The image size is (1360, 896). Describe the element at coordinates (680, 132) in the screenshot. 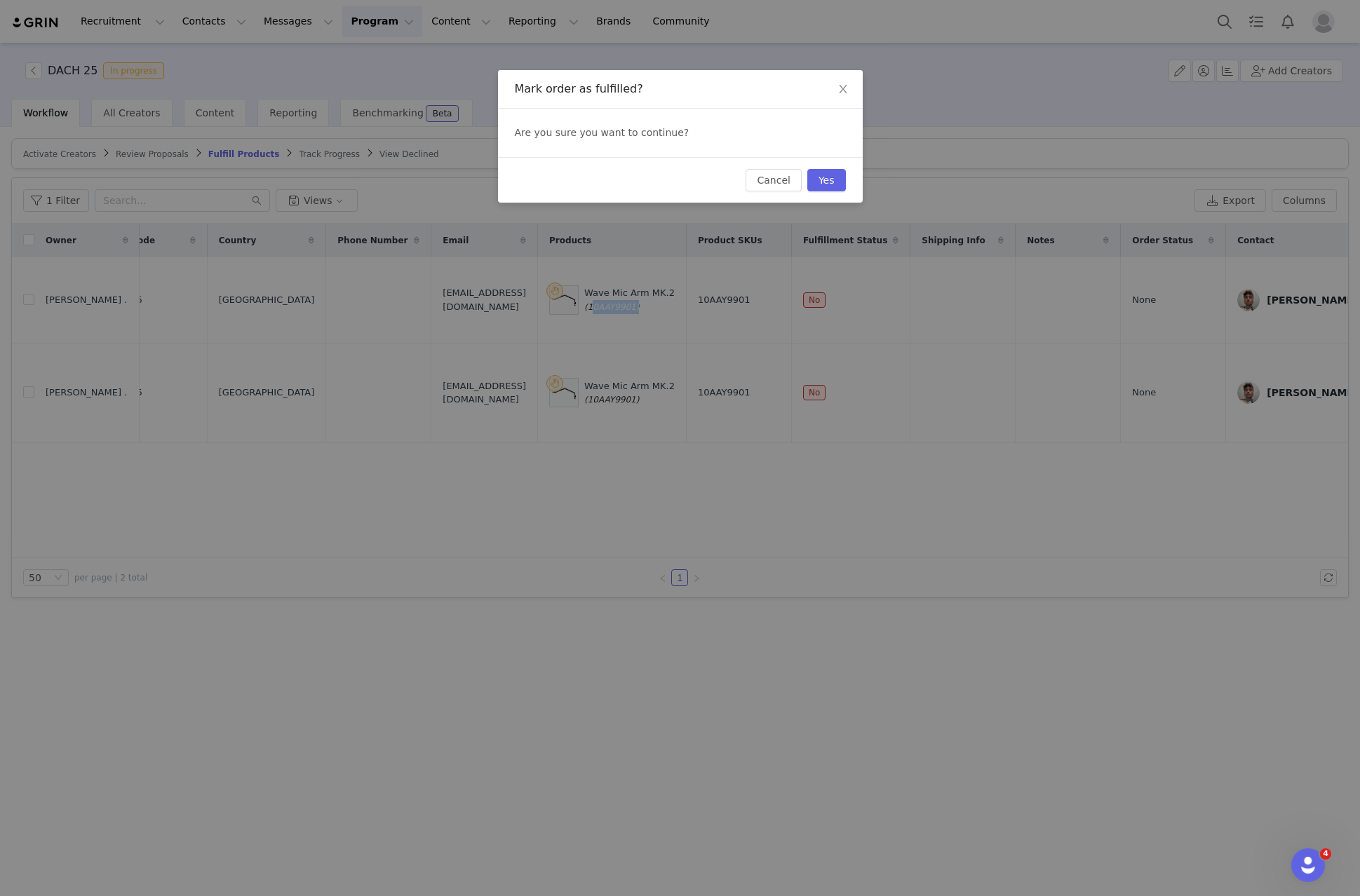

I see `div: Are you sure you want to continue?` at that location.